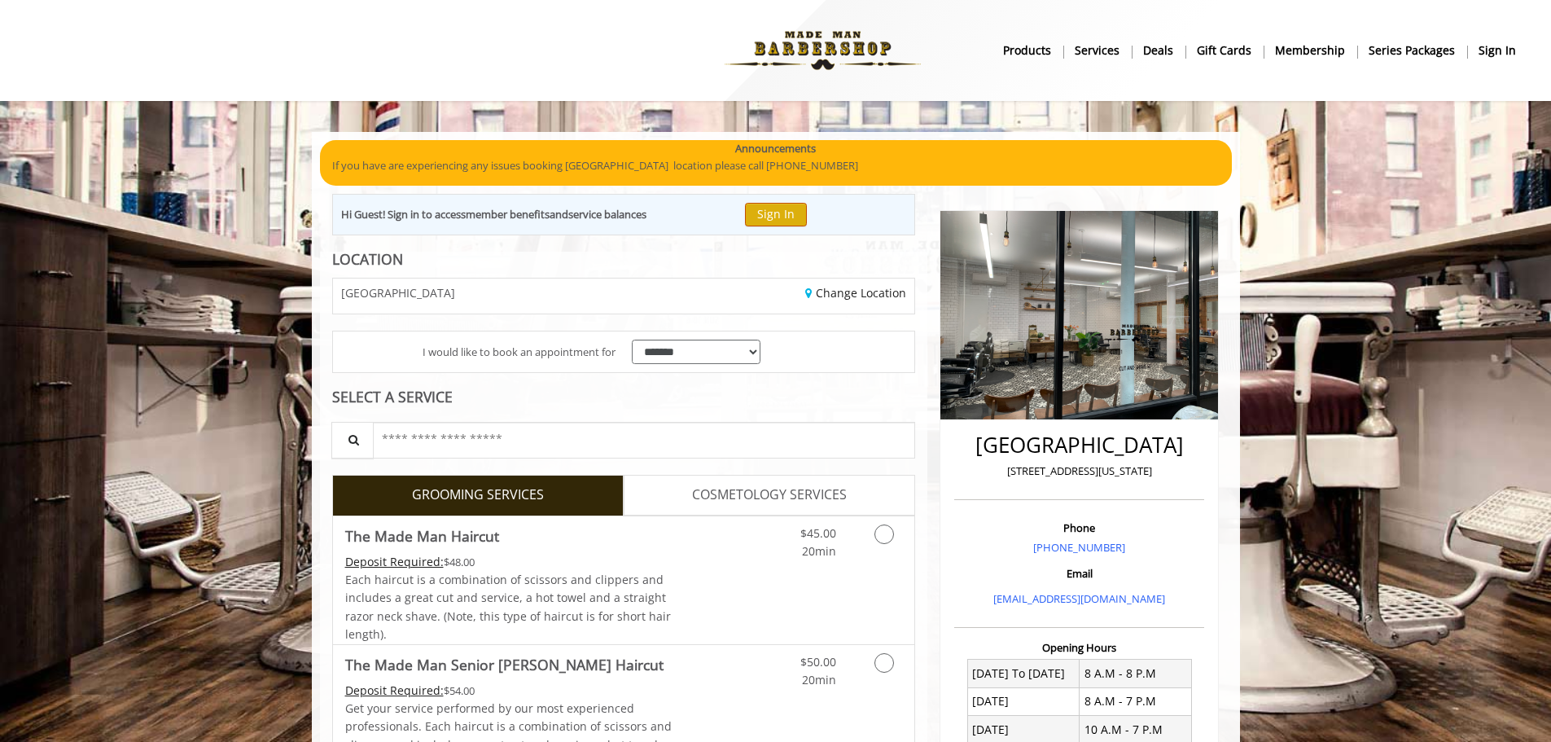 Image resolution: width=1551 pixels, height=742 pixels. I want to click on b: gift cards, so click(1223, 50).